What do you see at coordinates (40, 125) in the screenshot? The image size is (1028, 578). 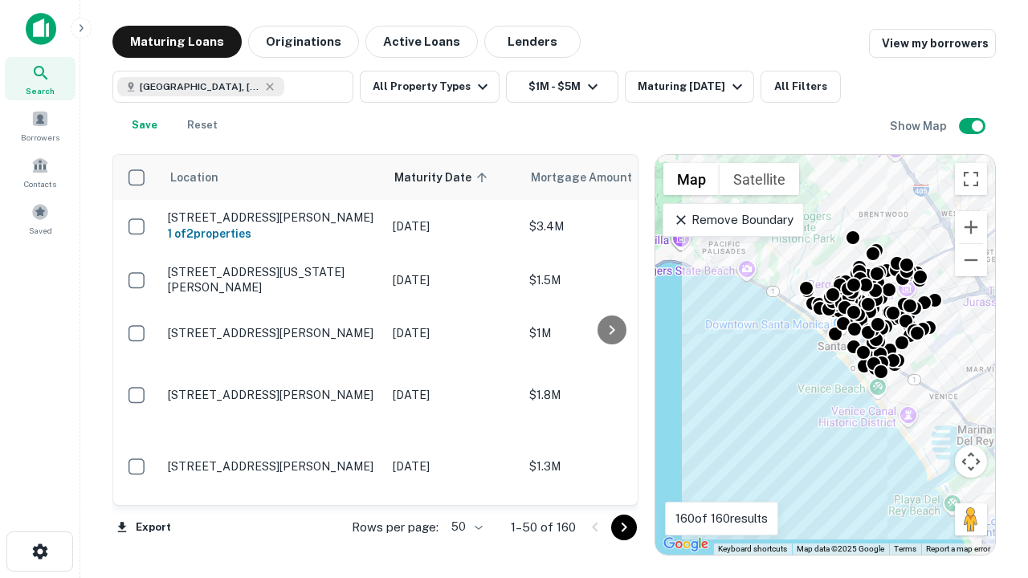 I see `div: Borrowers` at bounding box center [40, 125].